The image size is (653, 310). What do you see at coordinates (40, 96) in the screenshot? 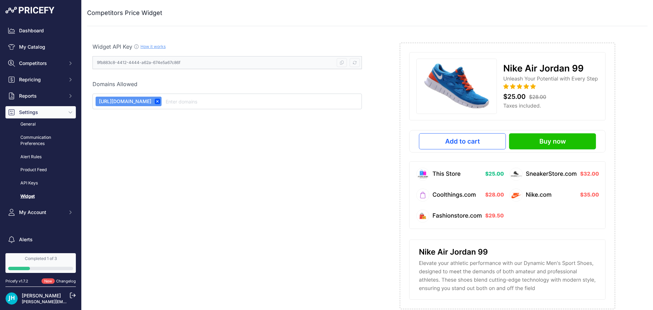
I see `button: Reports` at bounding box center [40, 96].